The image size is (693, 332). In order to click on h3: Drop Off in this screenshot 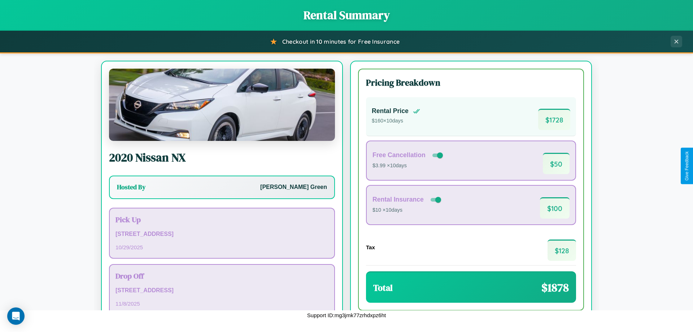, I will do `click(222, 275)`.